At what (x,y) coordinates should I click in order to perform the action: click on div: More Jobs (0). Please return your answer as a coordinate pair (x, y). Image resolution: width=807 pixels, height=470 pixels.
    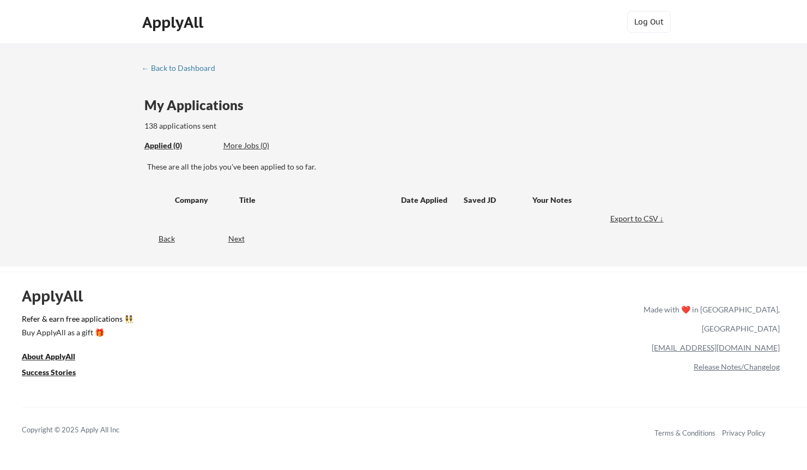
    Looking at the image, I should click on (263, 145).